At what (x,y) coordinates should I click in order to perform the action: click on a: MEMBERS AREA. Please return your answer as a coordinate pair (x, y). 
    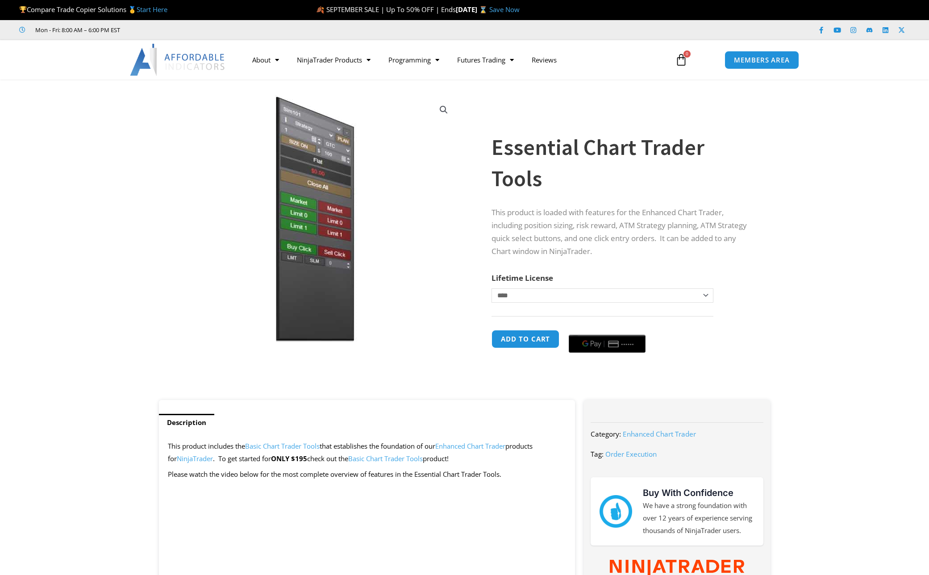
    Looking at the image, I should click on (761, 60).